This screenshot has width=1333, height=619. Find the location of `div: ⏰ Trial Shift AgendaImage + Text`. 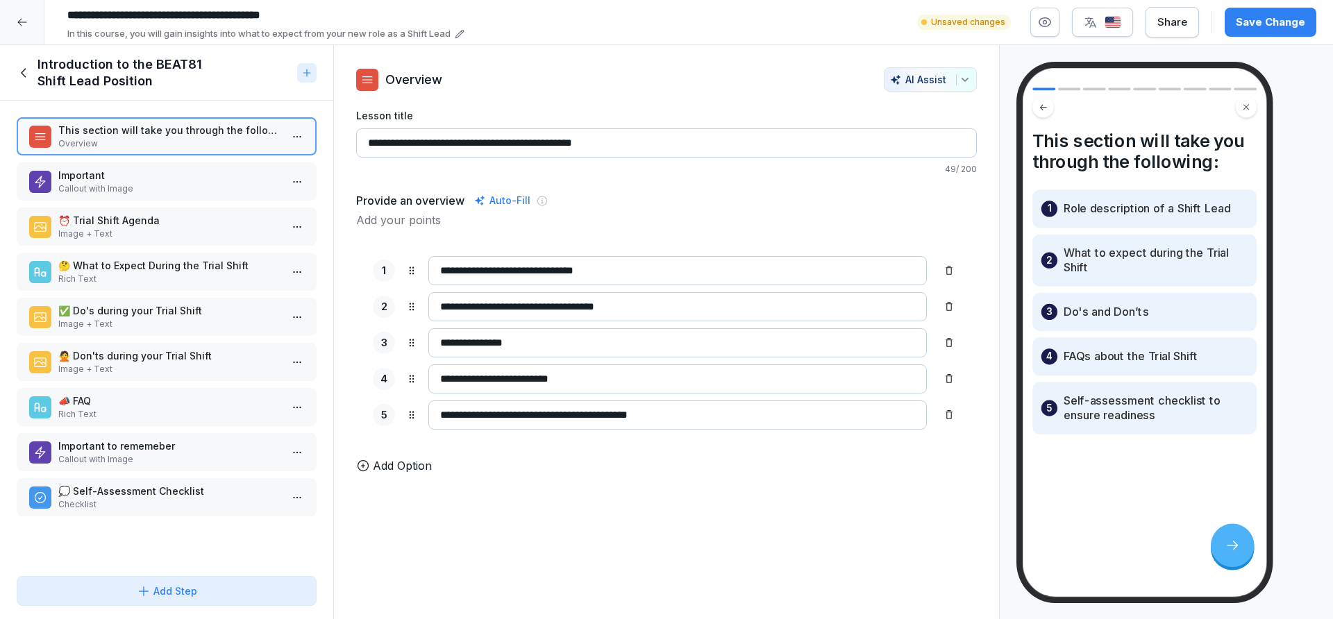

div: ⏰ Trial Shift AgendaImage + Text is located at coordinates (167, 226).